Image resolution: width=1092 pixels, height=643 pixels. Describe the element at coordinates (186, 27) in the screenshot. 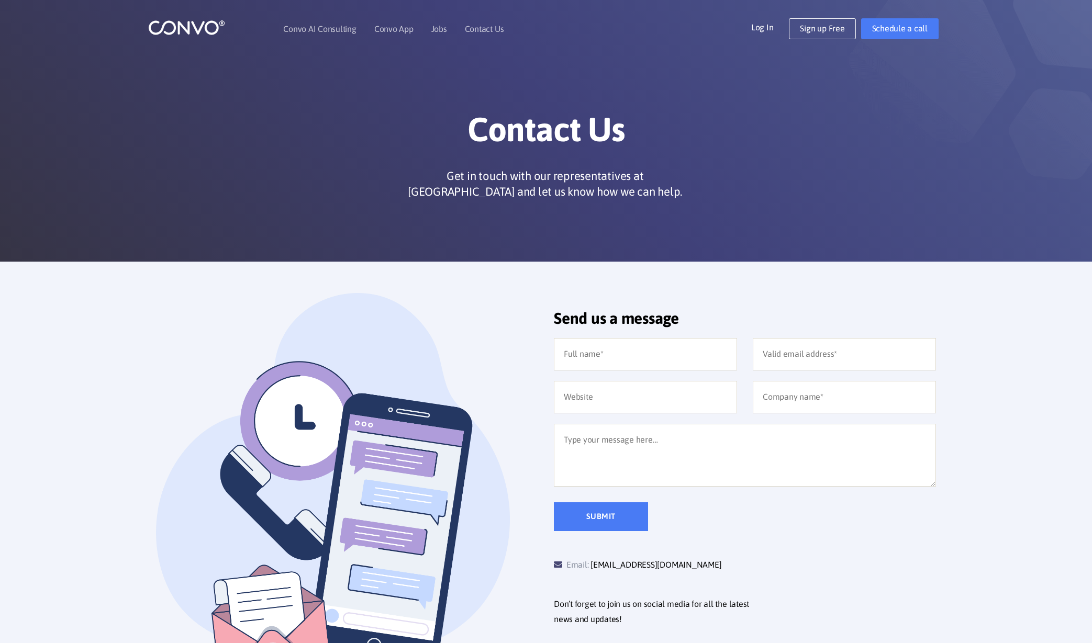

I see `img: logo_1.png` at that location.